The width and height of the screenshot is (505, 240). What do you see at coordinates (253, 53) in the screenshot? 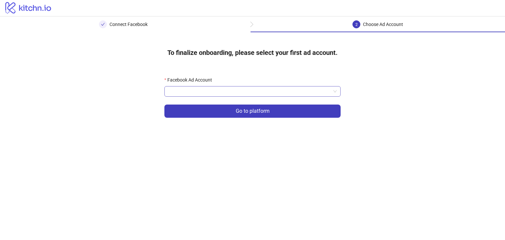
I see `h4: To finalize onboarding, please select your first ad account.` at bounding box center [253, 53].